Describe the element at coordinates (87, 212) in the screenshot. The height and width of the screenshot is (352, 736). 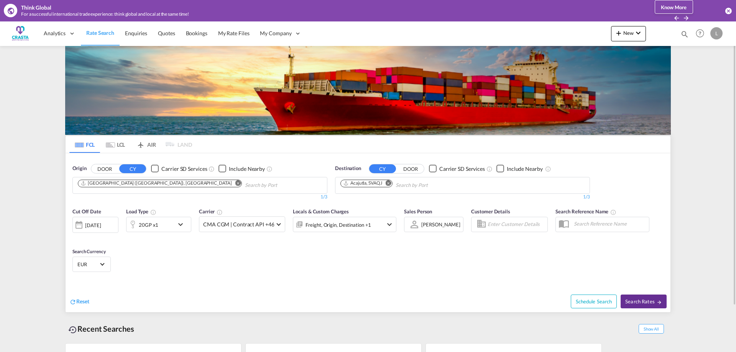
I see `span: Cut Off Date` at that location.